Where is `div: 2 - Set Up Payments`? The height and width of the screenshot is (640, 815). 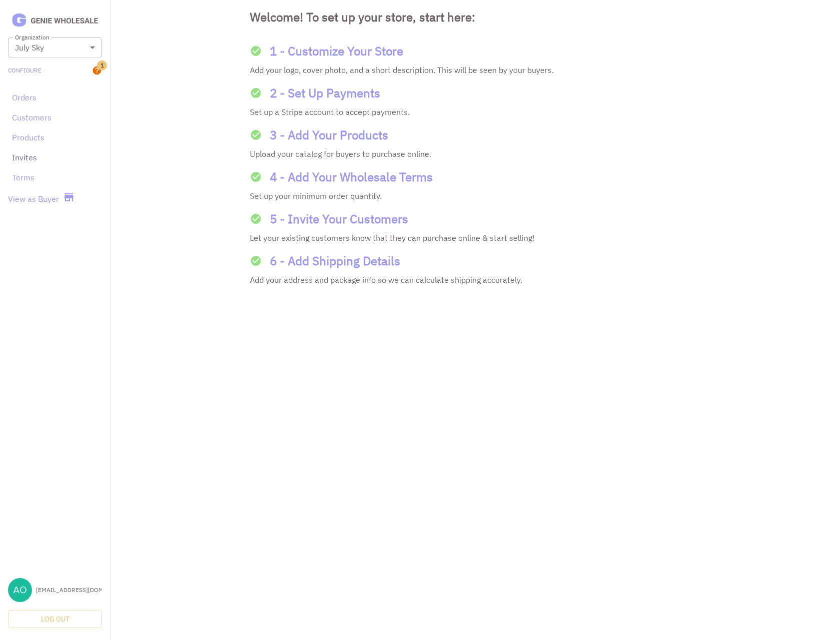 div: 2 - Set Up Payments is located at coordinates (463, 93).